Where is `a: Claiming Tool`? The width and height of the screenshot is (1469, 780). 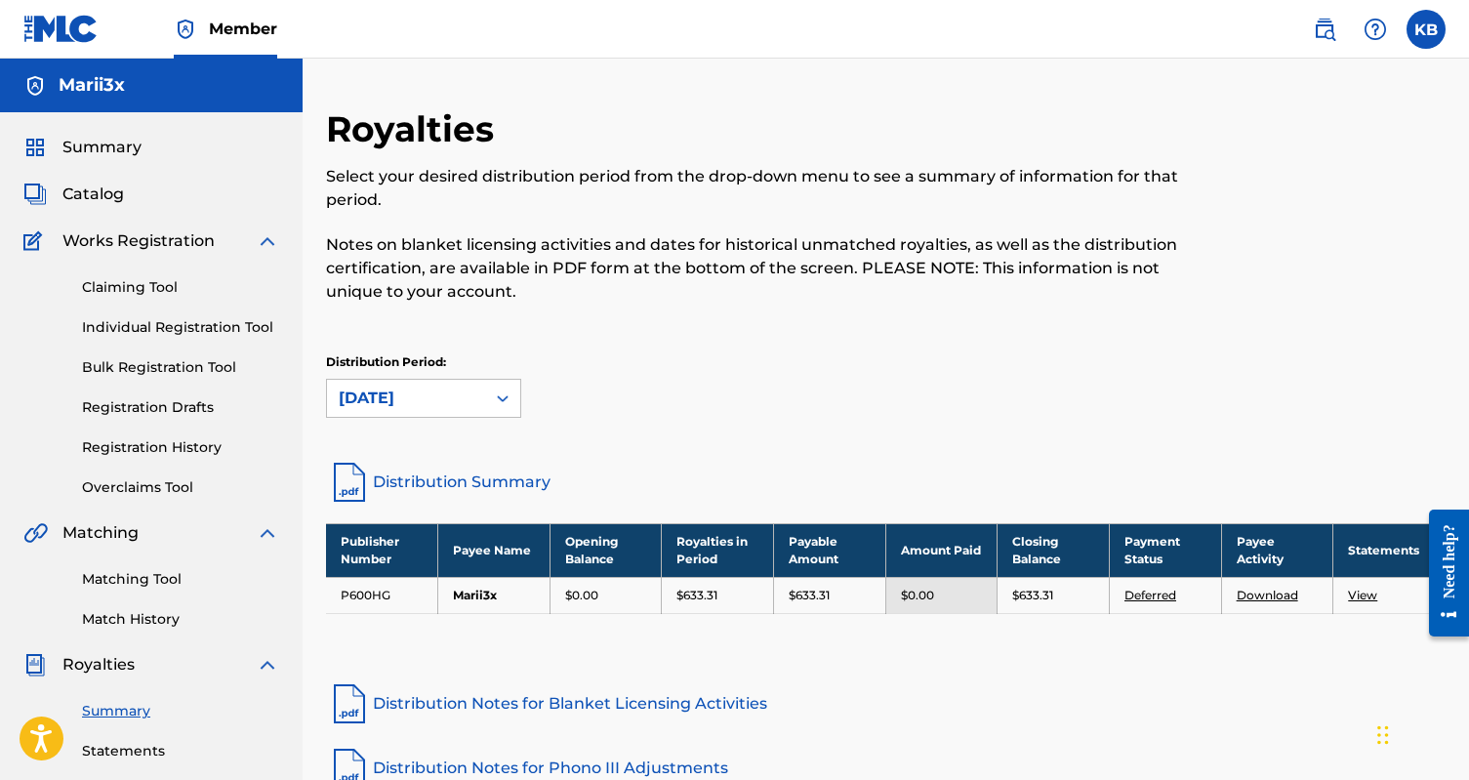 a: Claiming Tool is located at coordinates (181, 287).